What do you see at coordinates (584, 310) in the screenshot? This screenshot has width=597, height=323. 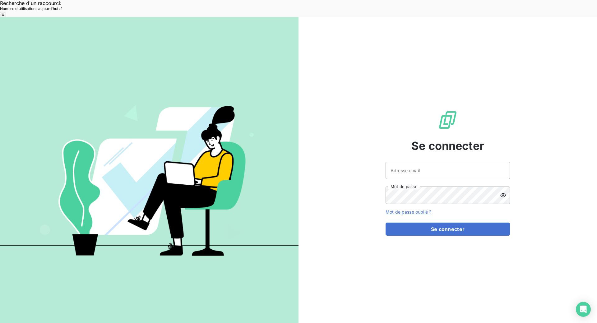 I see `div: Open Intercom Messenger` at bounding box center [584, 310].